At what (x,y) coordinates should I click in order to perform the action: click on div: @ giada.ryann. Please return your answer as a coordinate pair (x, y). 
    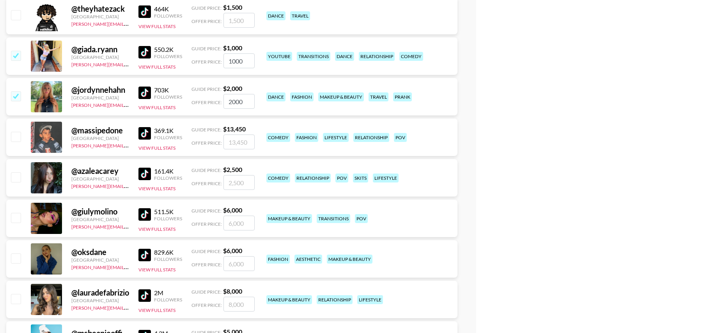
    Looking at the image, I should click on (100, 49).